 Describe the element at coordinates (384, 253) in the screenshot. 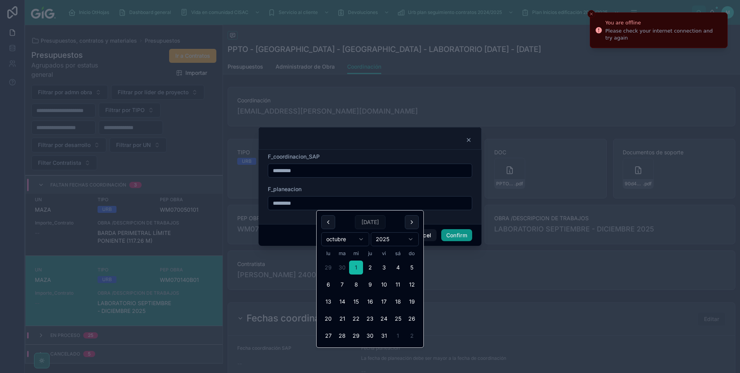

I see `th: viernes` at that location.